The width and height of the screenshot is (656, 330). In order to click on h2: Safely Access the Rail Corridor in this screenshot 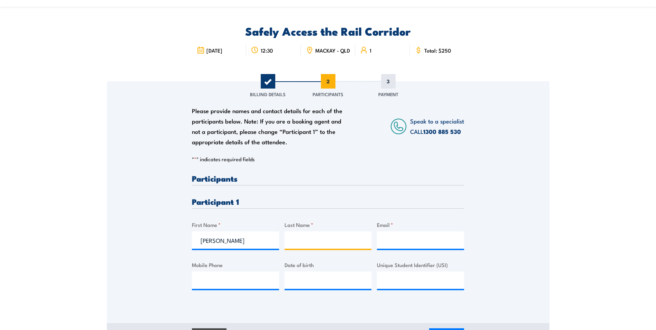, I will do `click(328, 31)`.